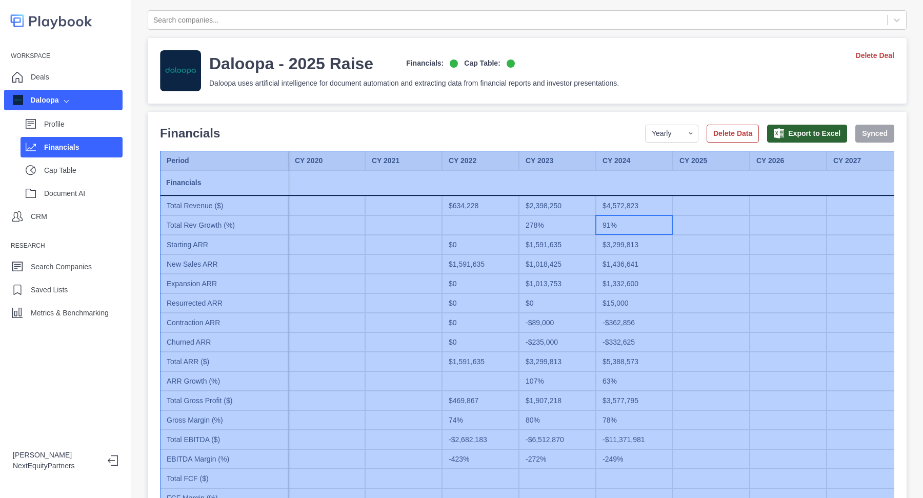 This screenshot has height=498, width=923. What do you see at coordinates (51, 21) in the screenshot?
I see `img: logo-colored` at bounding box center [51, 21].